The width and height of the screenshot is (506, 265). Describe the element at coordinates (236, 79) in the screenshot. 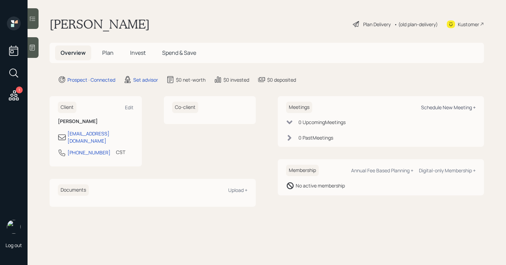

I see `div: $0 invested` at that location.